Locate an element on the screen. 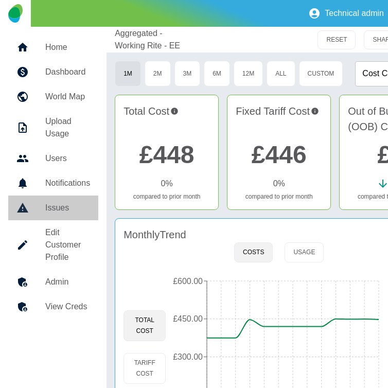 The width and height of the screenshot is (388, 388). button: Technical admin is located at coordinates (346, 13).